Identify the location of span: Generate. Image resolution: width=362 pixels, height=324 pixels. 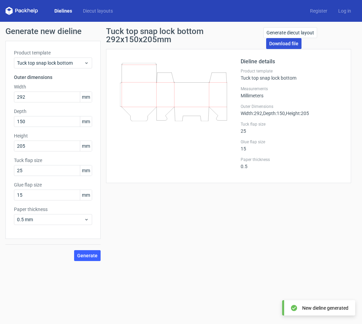
(87, 255).